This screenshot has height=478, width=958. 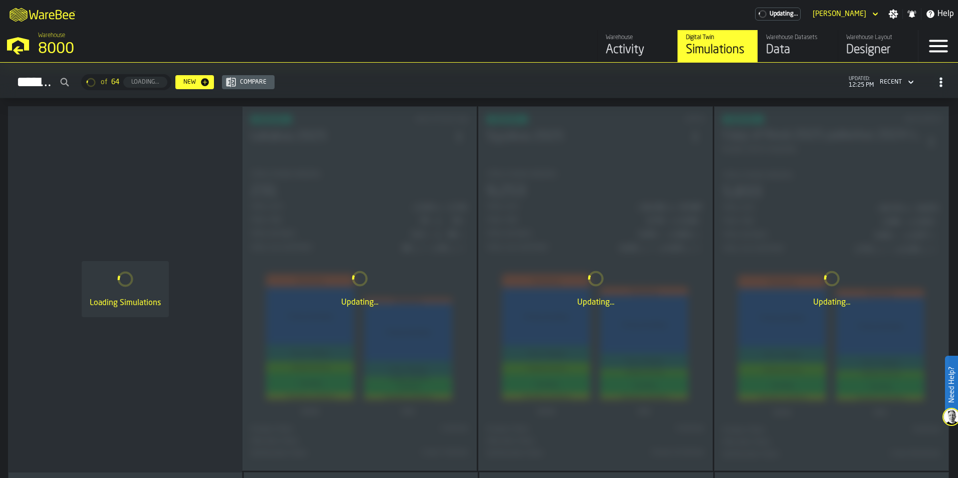 What do you see at coordinates (797, 50) in the screenshot?
I see `div: Data` at bounding box center [797, 50].